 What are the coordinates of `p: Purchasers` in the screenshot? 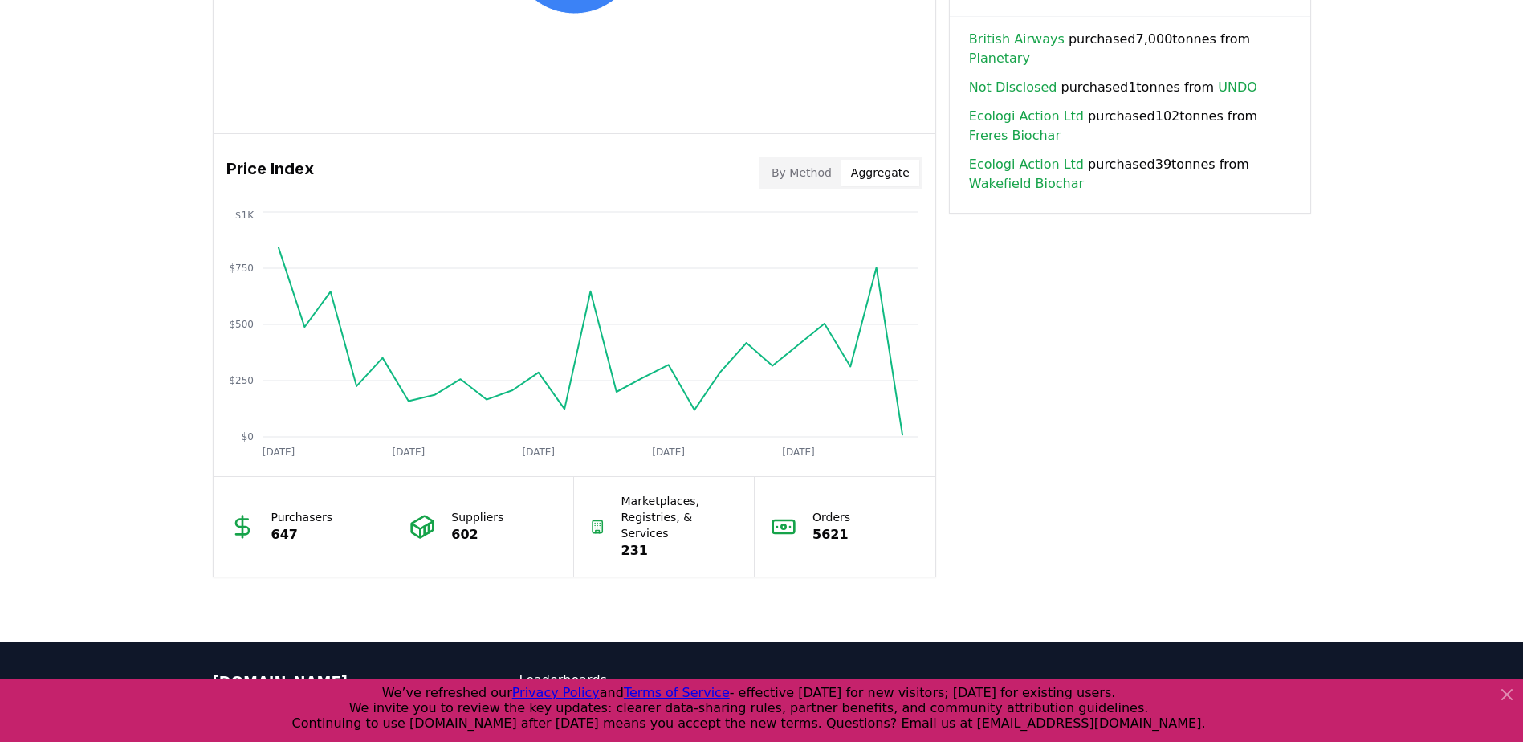 It's located at (302, 517).